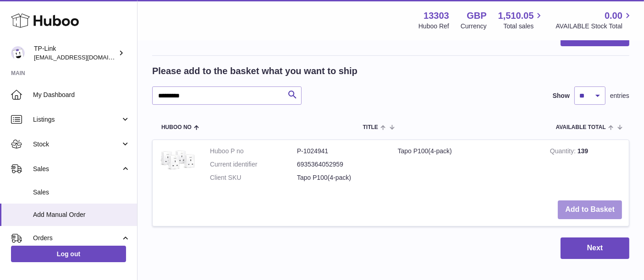  I want to click on button: Add to Basket, so click(590, 210).